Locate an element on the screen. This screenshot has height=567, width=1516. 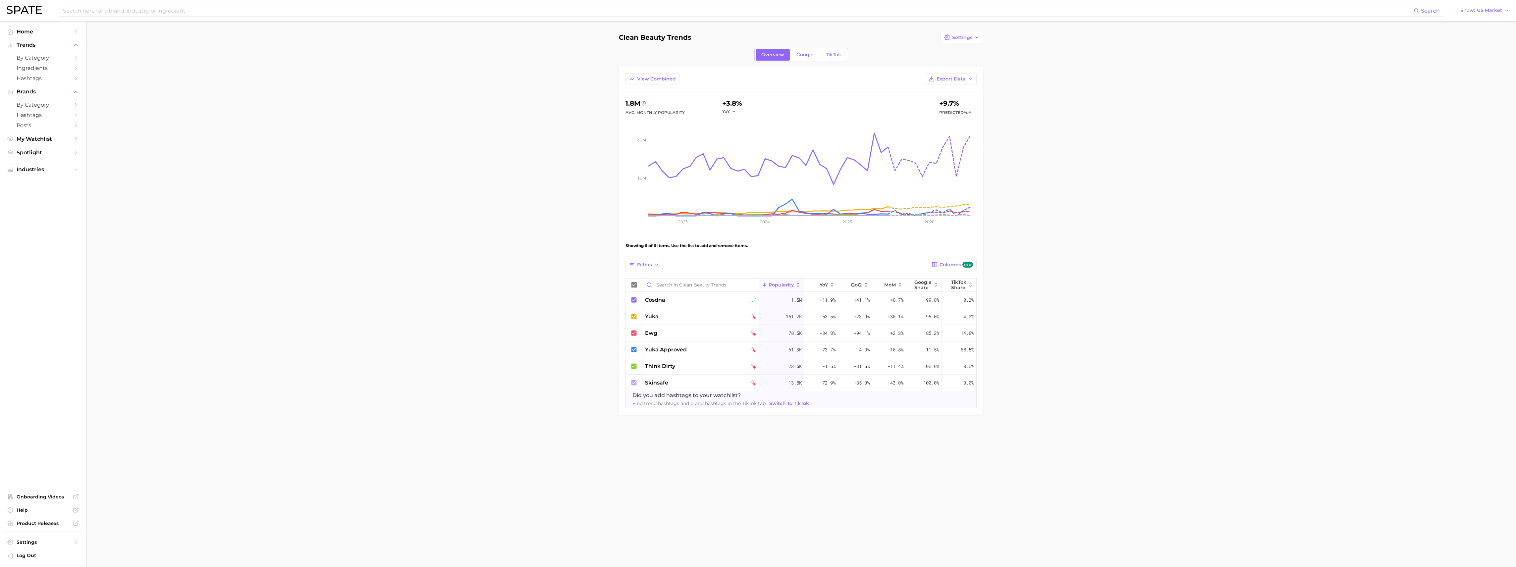
span: +34.8% is located at coordinates (827, 333).